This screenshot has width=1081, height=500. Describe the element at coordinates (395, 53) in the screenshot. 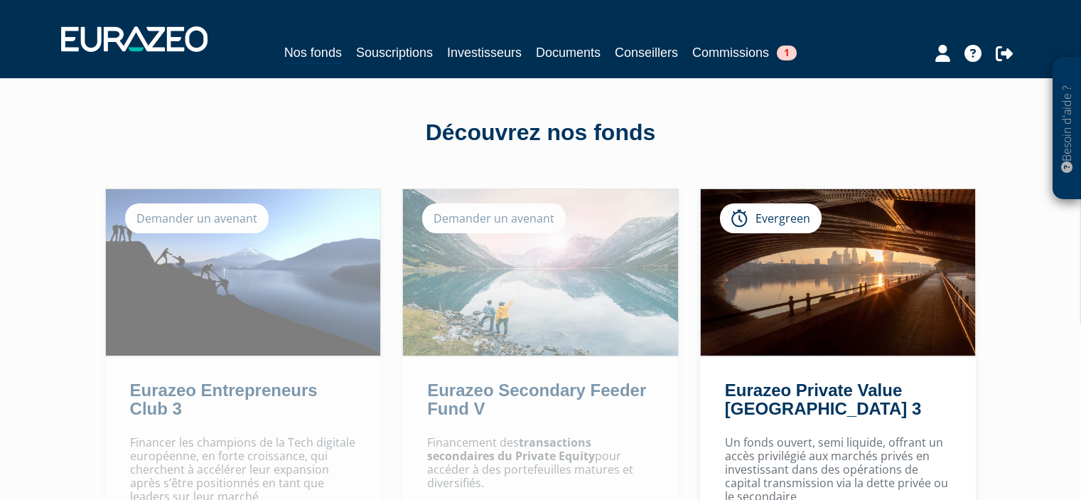

I see `a: Souscriptions` at that location.